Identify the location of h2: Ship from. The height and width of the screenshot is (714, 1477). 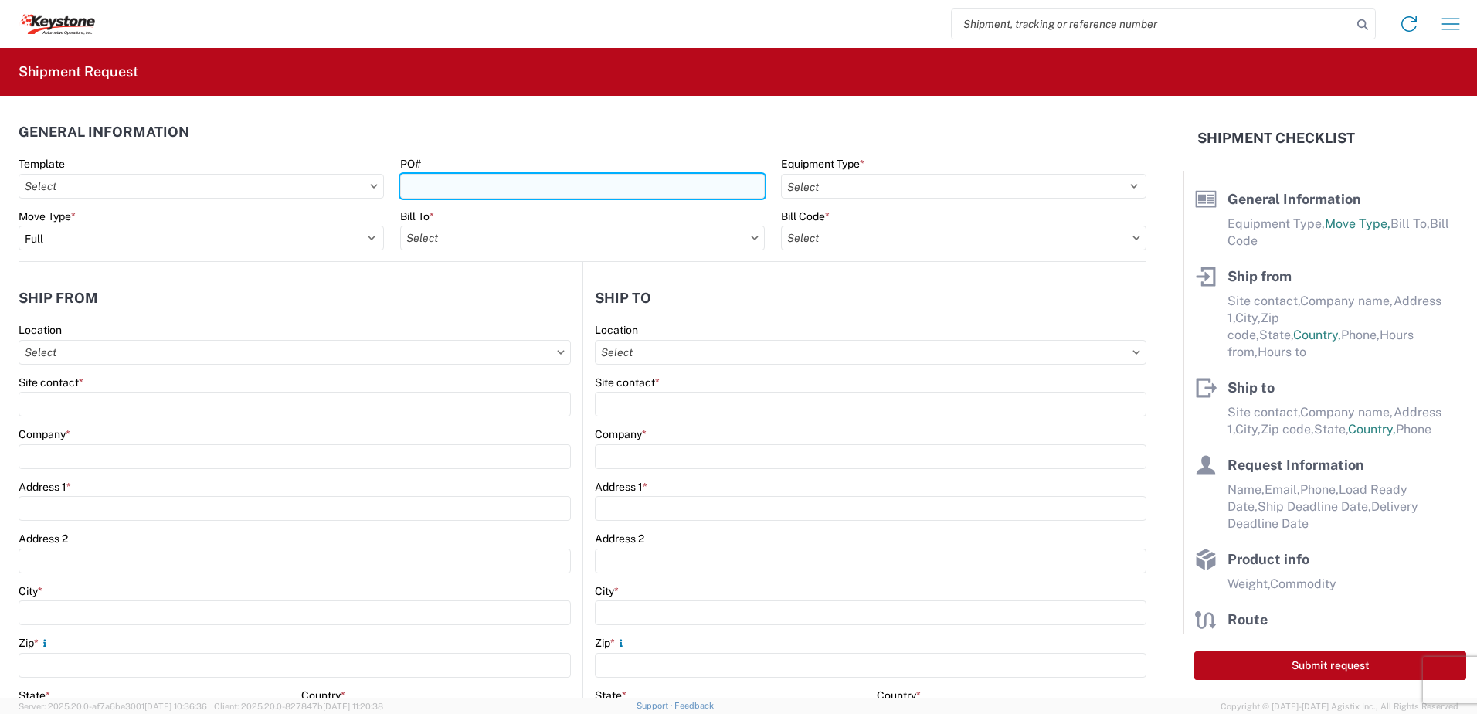
(58, 298).